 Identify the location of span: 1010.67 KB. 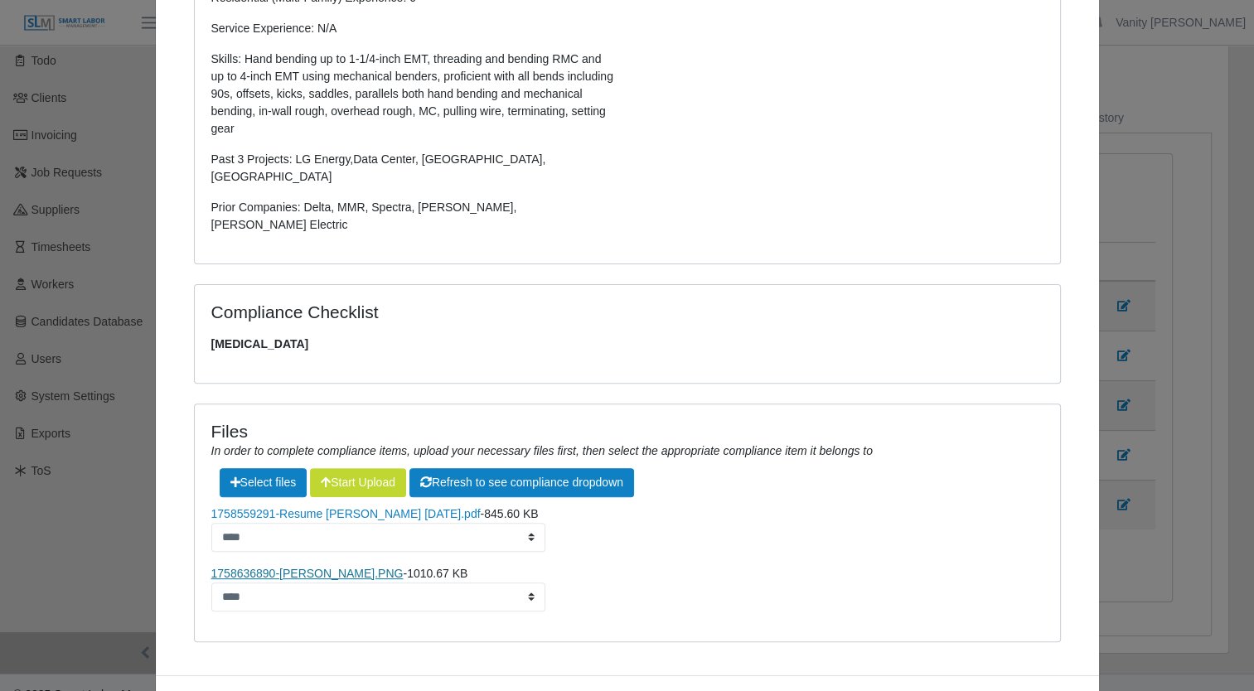
(437, 573).